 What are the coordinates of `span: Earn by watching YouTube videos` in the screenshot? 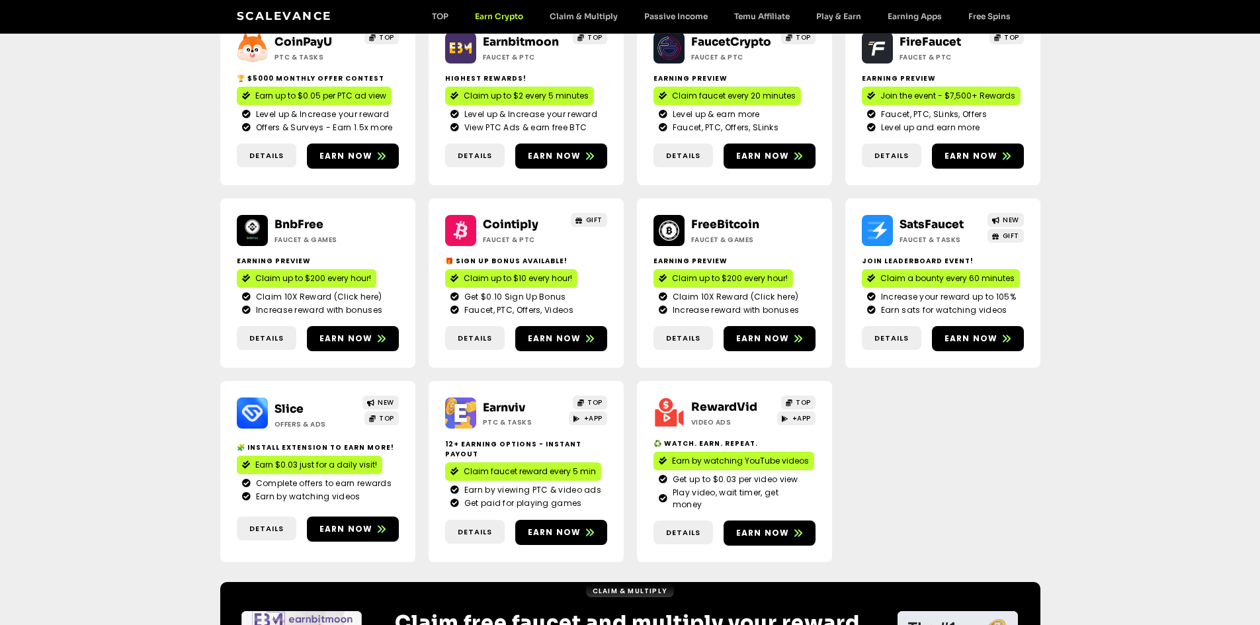 It's located at (740, 461).